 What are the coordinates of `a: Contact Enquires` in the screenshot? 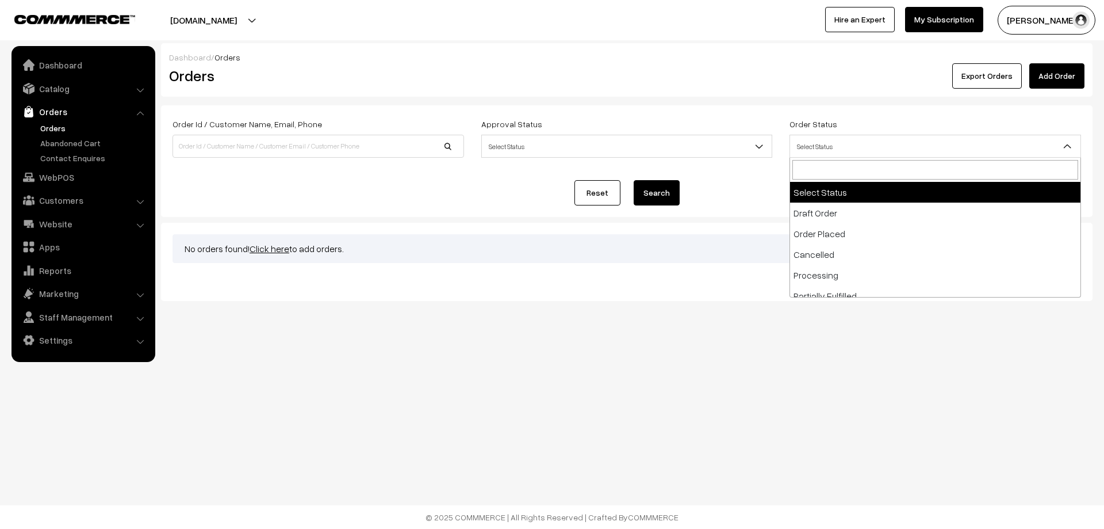 It's located at (94, 158).